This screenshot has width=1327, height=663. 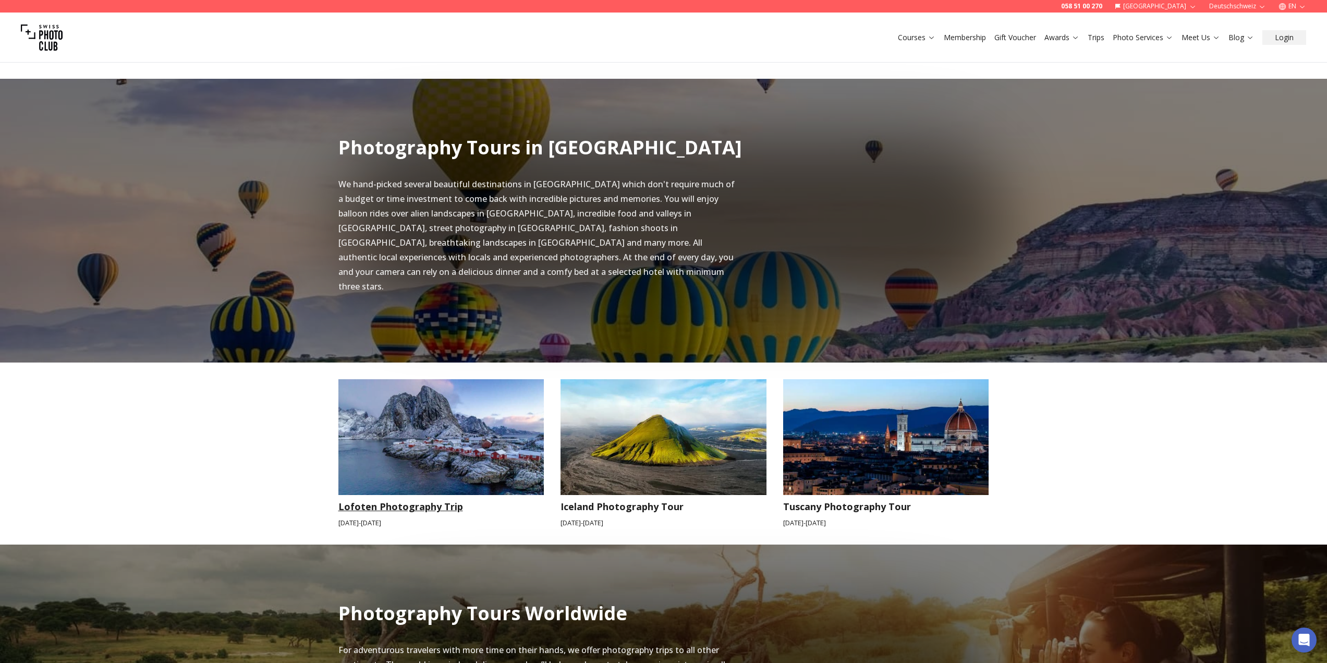 What do you see at coordinates (441, 506) in the screenshot?
I see `h3: Lofoten Photography Trip` at bounding box center [441, 506].